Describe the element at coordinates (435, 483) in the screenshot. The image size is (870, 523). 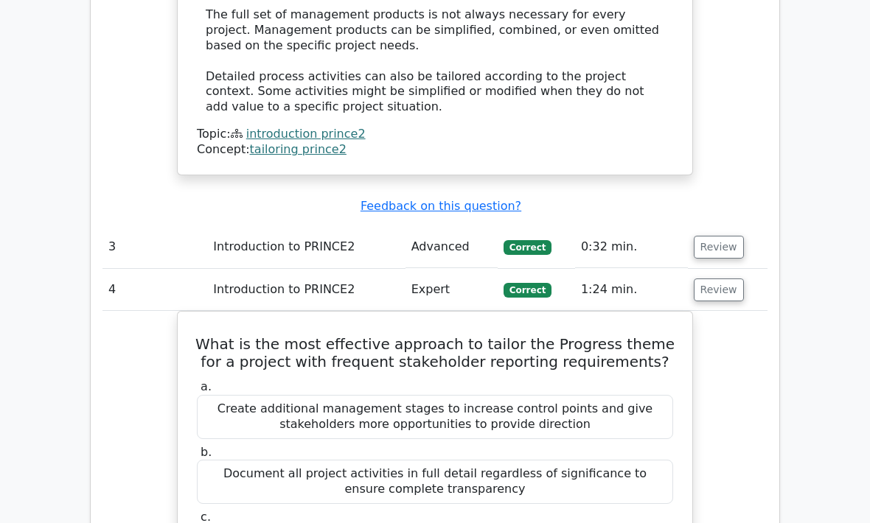
I see `div: Document all project activities in full detail regardless of significance to ensure complete tran...` at that location.